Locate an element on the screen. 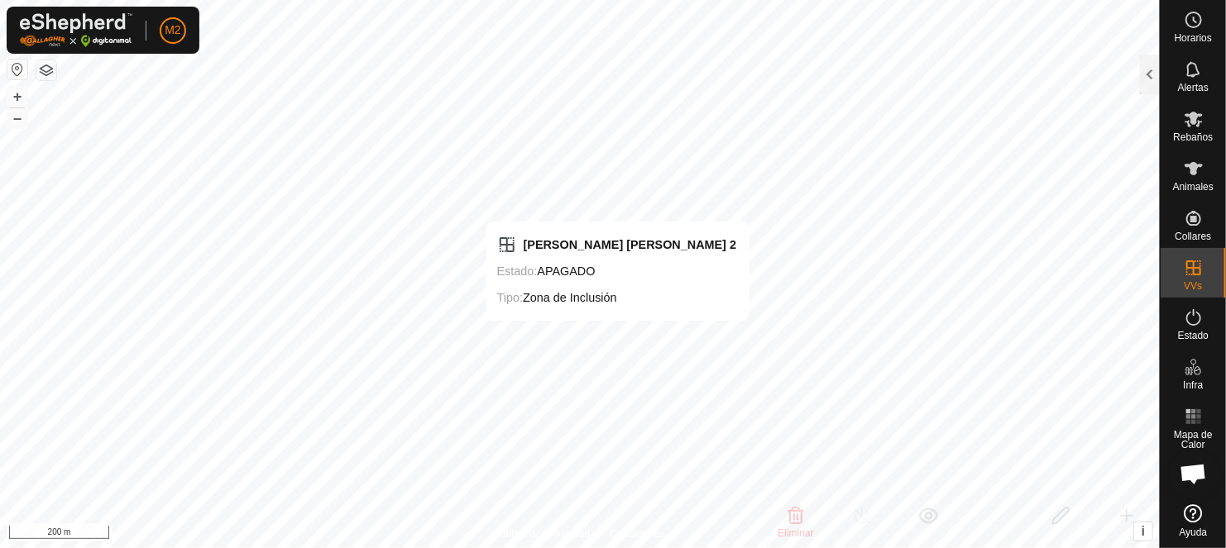 The width and height of the screenshot is (1226, 548). span: Collares is located at coordinates (1193, 237).